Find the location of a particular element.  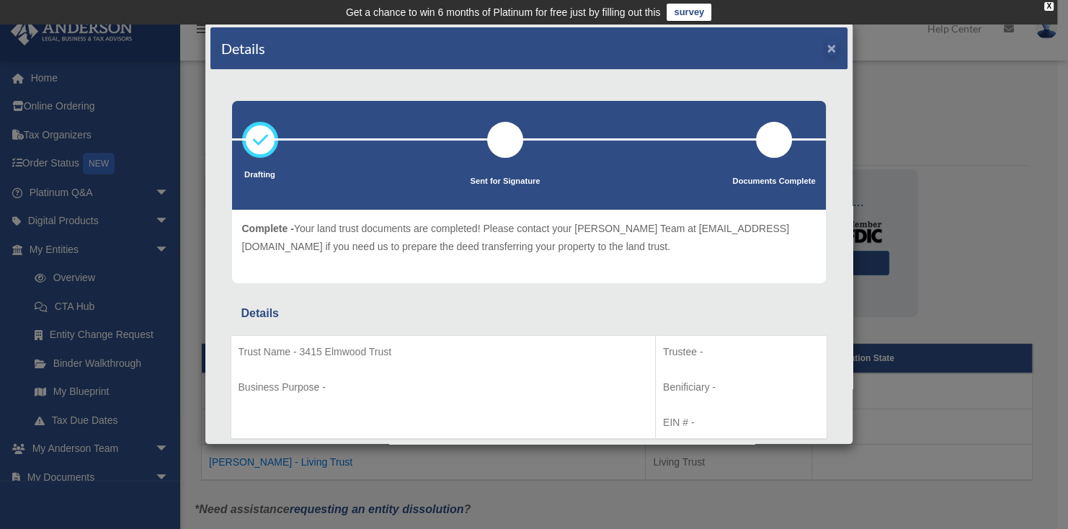

h4: Details is located at coordinates (243, 48).